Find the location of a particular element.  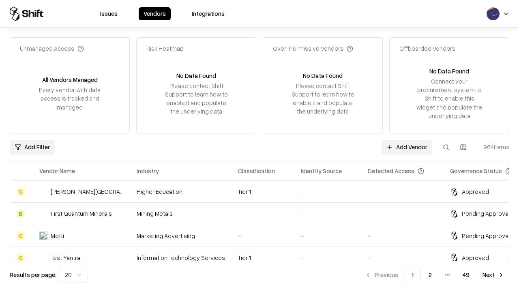

div: First Quantum Minerals is located at coordinates (81, 213).